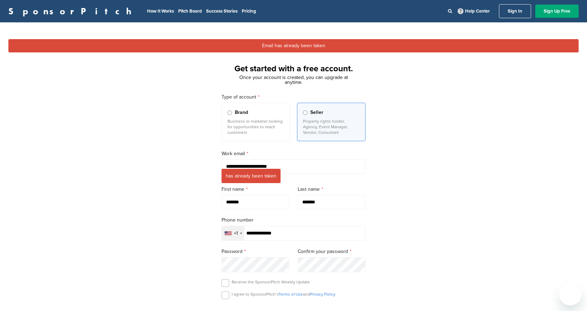 This screenshot has width=587, height=311. Describe the element at coordinates (294, 220) in the screenshot. I see `label: Phone number` at that location.